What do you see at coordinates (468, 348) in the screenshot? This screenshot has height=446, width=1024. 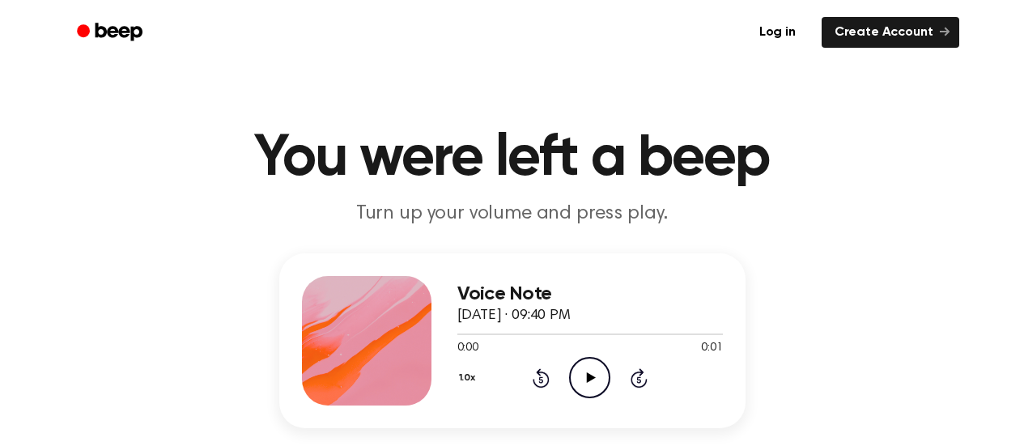 I see `span: 0:00` at bounding box center [468, 348].